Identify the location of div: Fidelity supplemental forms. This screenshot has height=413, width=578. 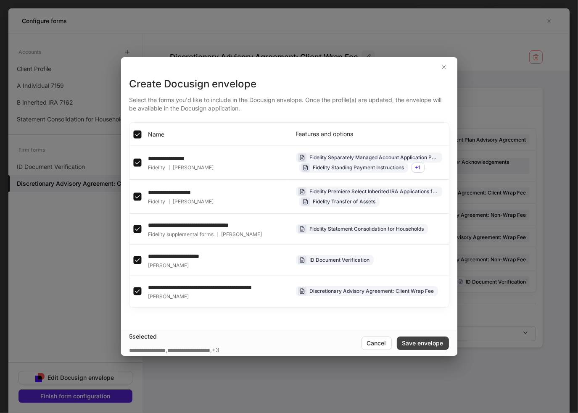
(205, 235).